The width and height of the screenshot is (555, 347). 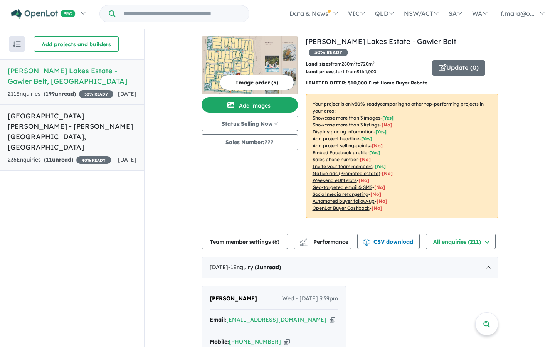 I want to click on u: Native ads (Promoted estate), so click(x=346, y=173).